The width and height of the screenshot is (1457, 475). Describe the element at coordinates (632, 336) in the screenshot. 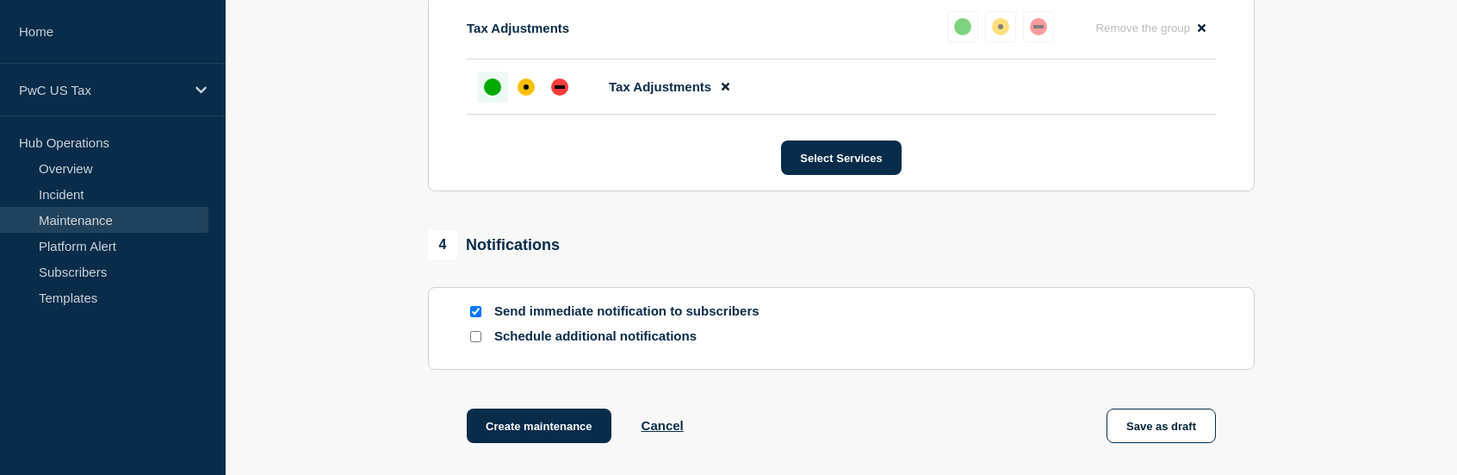

I see `p: Schedule additional notifications` at that location.